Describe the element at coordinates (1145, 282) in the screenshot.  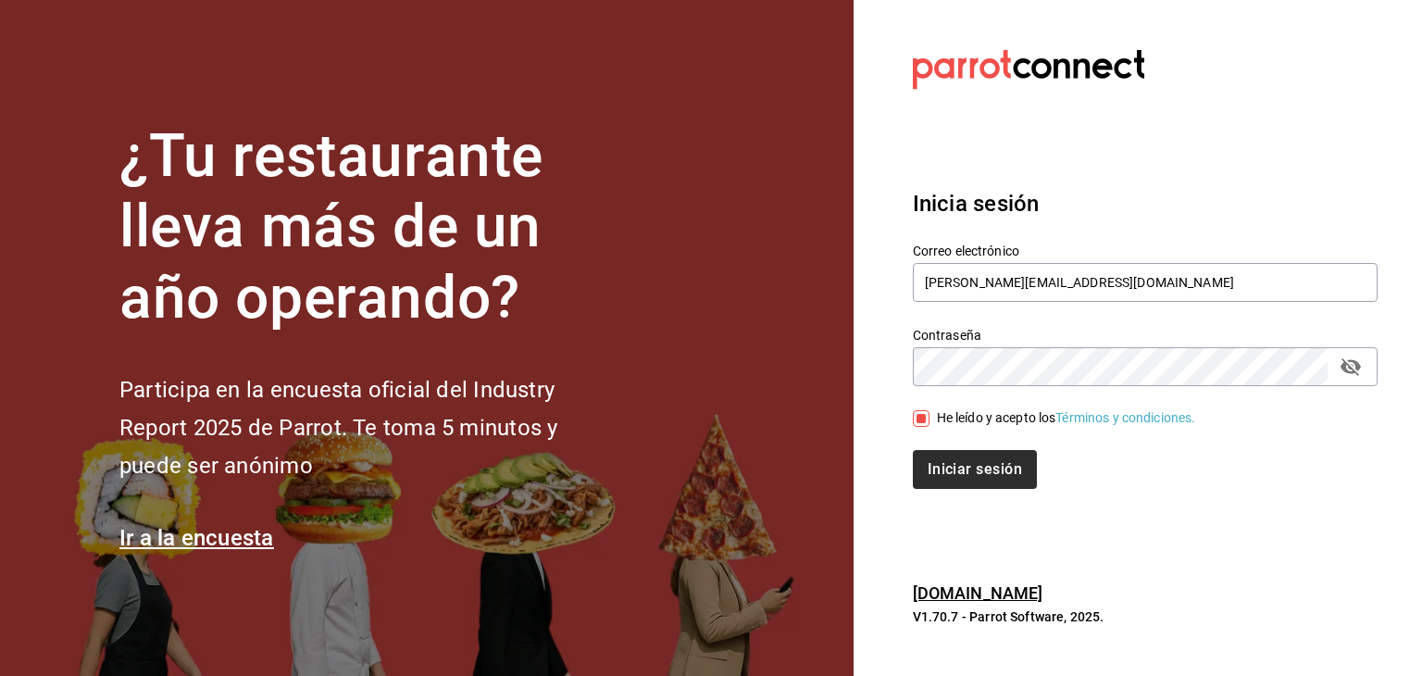
I see `input: Ingresa tu correo electrónico` at that location.